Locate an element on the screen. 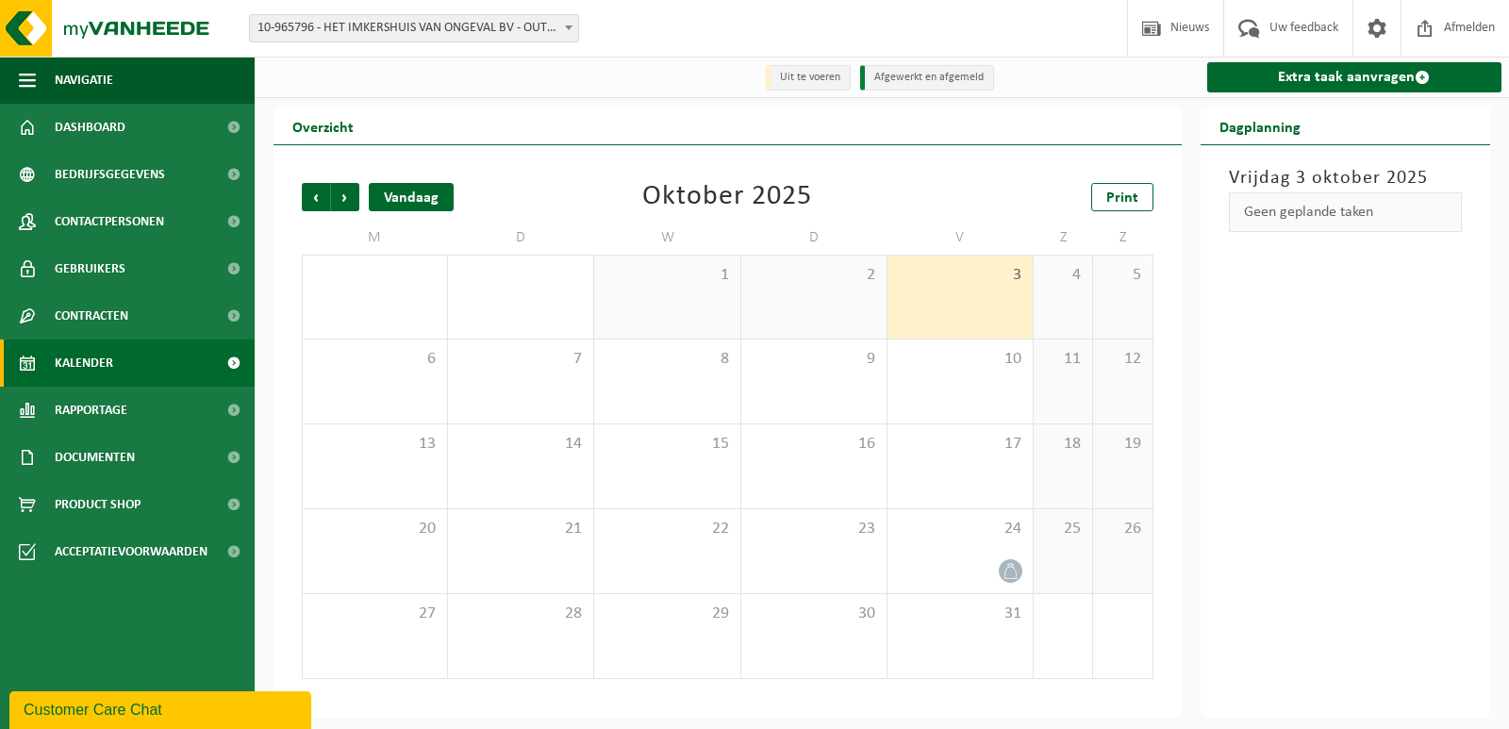 This screenshot has width=1509, height=729. span: Bedrijfsgegevens is located at coordinates (109, 174).